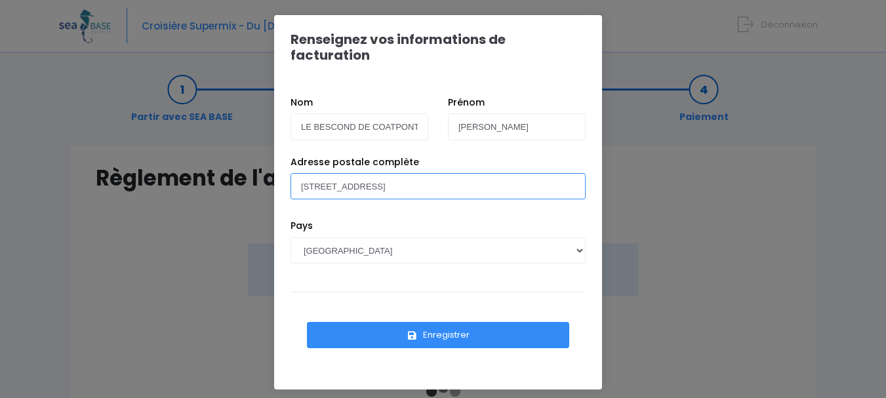  I want to click on label: Nom, so click(302, 102).